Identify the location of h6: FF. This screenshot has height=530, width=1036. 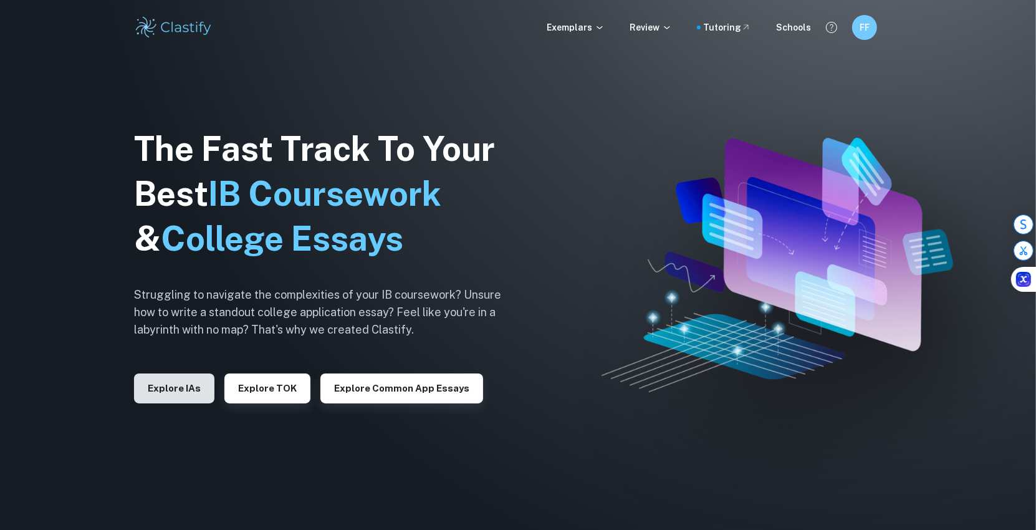
(865, 27).